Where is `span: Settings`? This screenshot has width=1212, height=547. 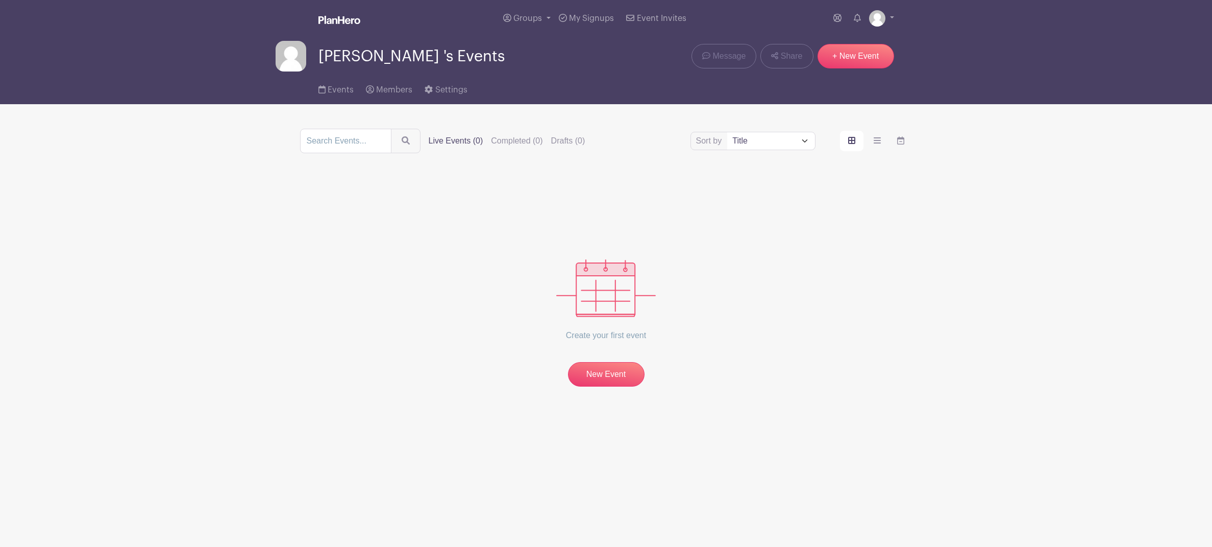
span: Settings is located at coordinates (451, 90).